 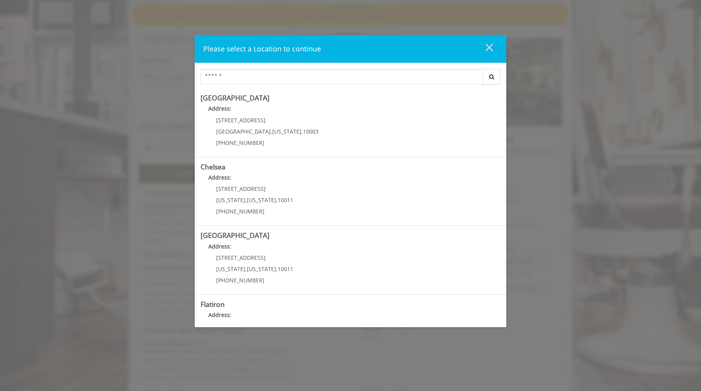 I want to click on div: Center Select, so click(x=350, y=79).